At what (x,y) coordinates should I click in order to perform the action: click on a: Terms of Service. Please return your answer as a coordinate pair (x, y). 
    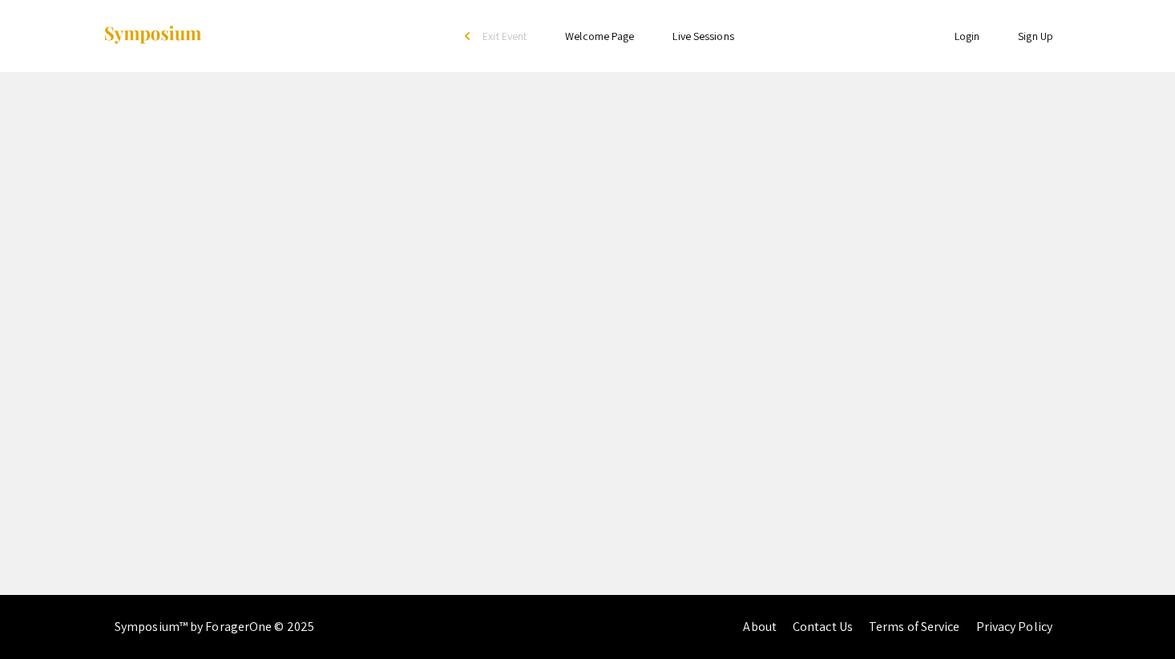
    Looking at the image, I should click on (914, 627).